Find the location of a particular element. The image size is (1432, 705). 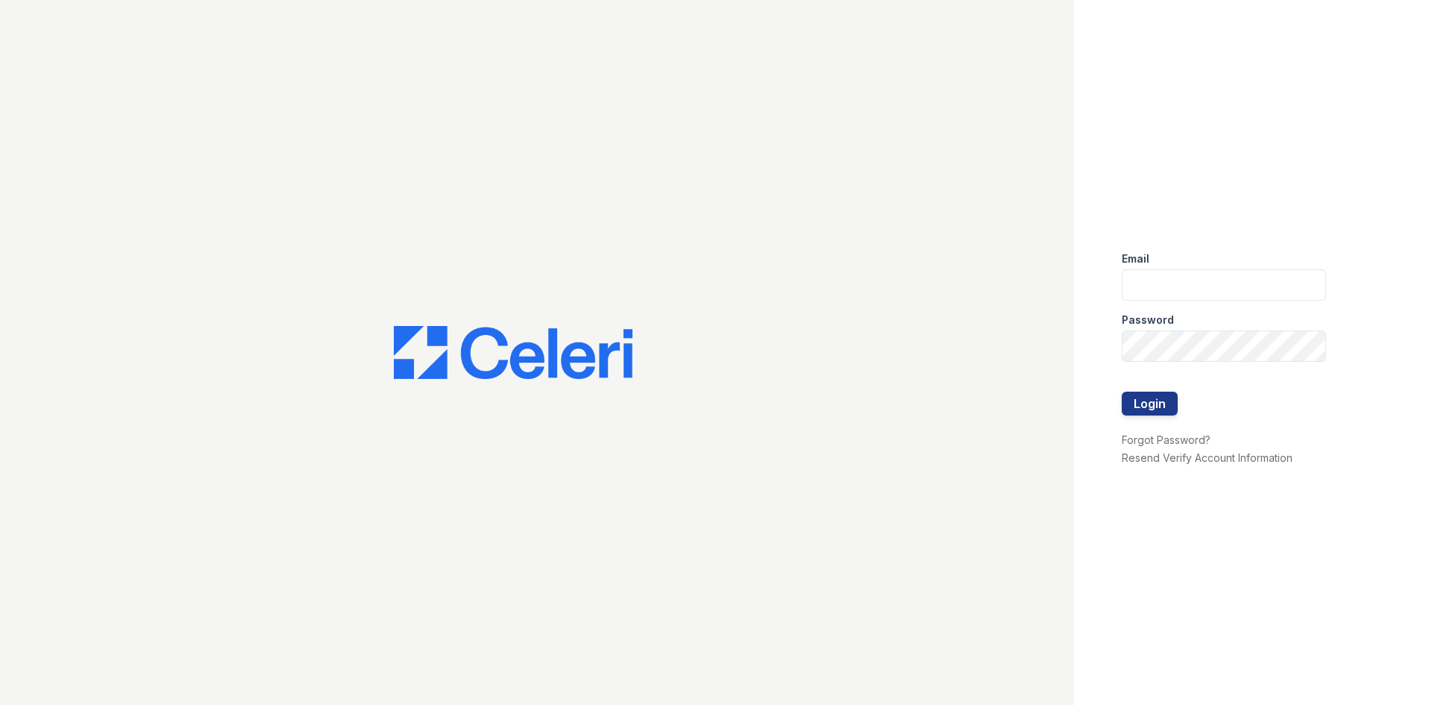

a: Resend Verify Account Information is located at coordinates (1207, 457).